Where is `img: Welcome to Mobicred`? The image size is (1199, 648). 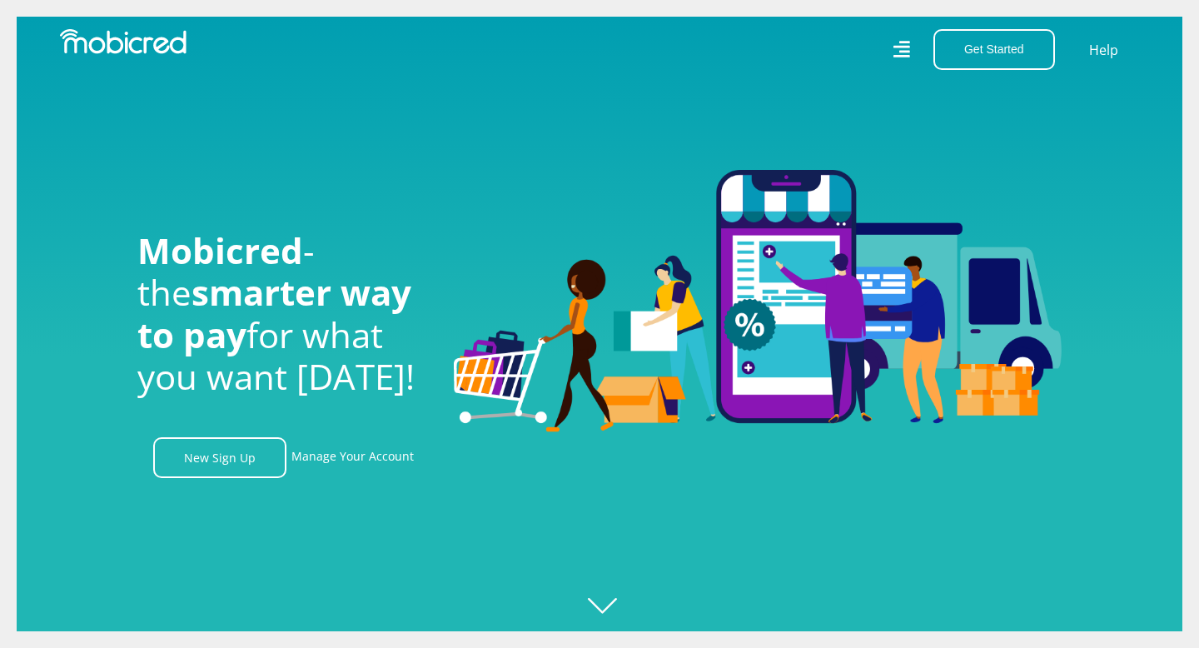
img: Welcome to Mobicred is located at coordinates (757, 301).